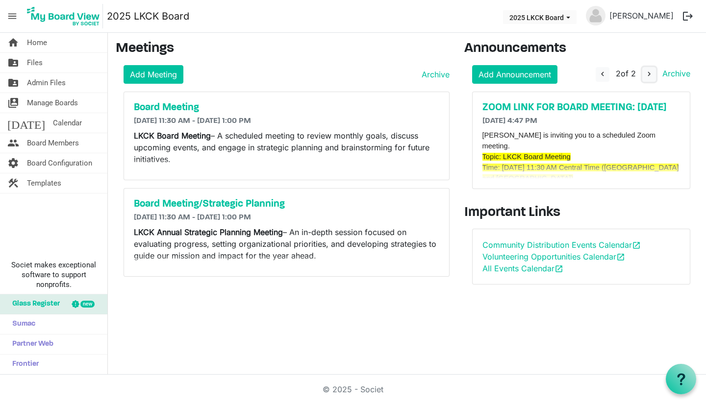  What do you see at coordinates (208, 232) in the screenshot?
I see `strong: LKCK Annual Strategic Planning Meeting` at bounding box center [208, 232].